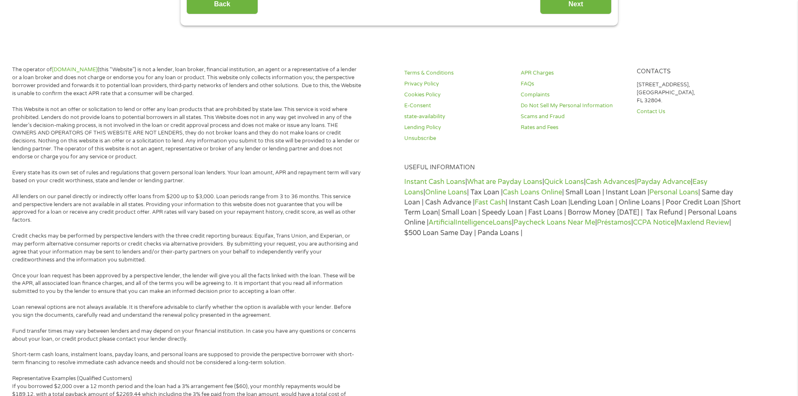 The height and width of the screenshot is (396, 798). What do you see at coordinates (187, 133) in the screenshot?
I see `p: This Website is not an offer or solicitation to lend or offer any loan products that are prohibit...` at bounding box center [187, 133].